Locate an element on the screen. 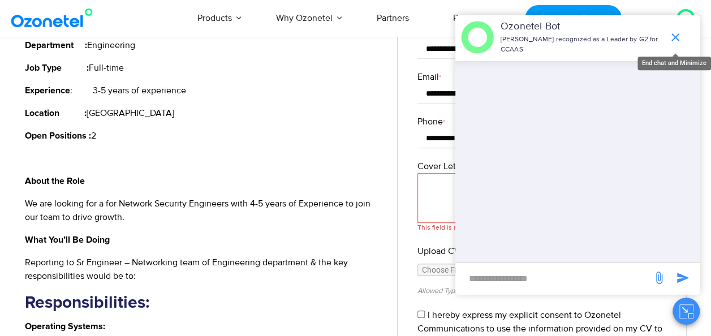 The image size is (711, 336). p: : 3-5 years of experience is located at coordinates (203, 91).